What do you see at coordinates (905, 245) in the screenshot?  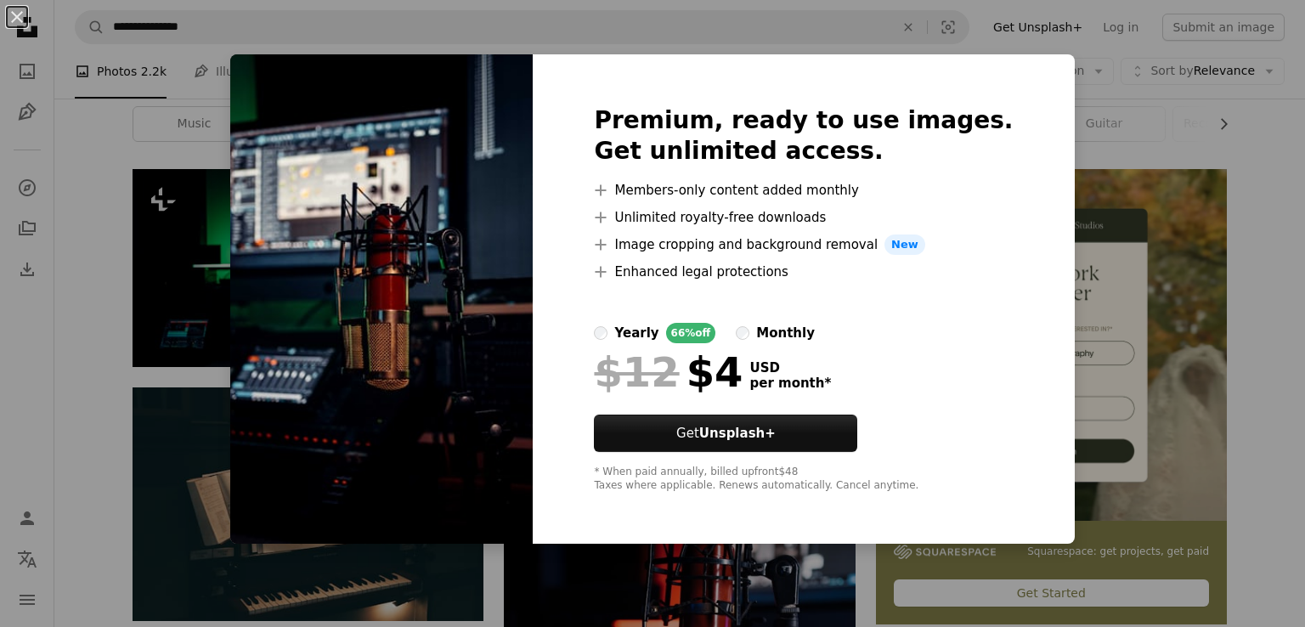 I see `span: New` at bounding box center [905, 245].